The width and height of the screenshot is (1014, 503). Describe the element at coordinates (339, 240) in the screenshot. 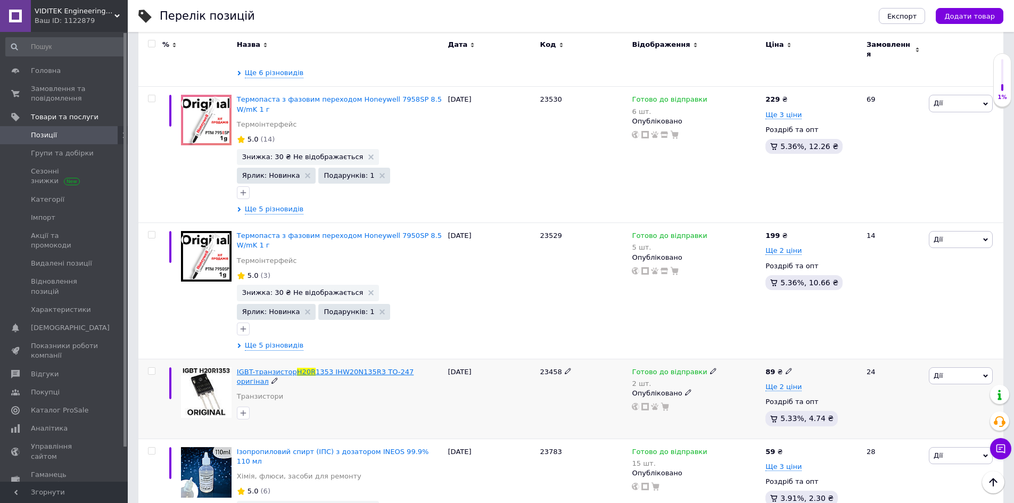

I see `span: Термопаста з фазовим переходом Honeywell 7950SP 8.5 W/mK 1 г` at that location.